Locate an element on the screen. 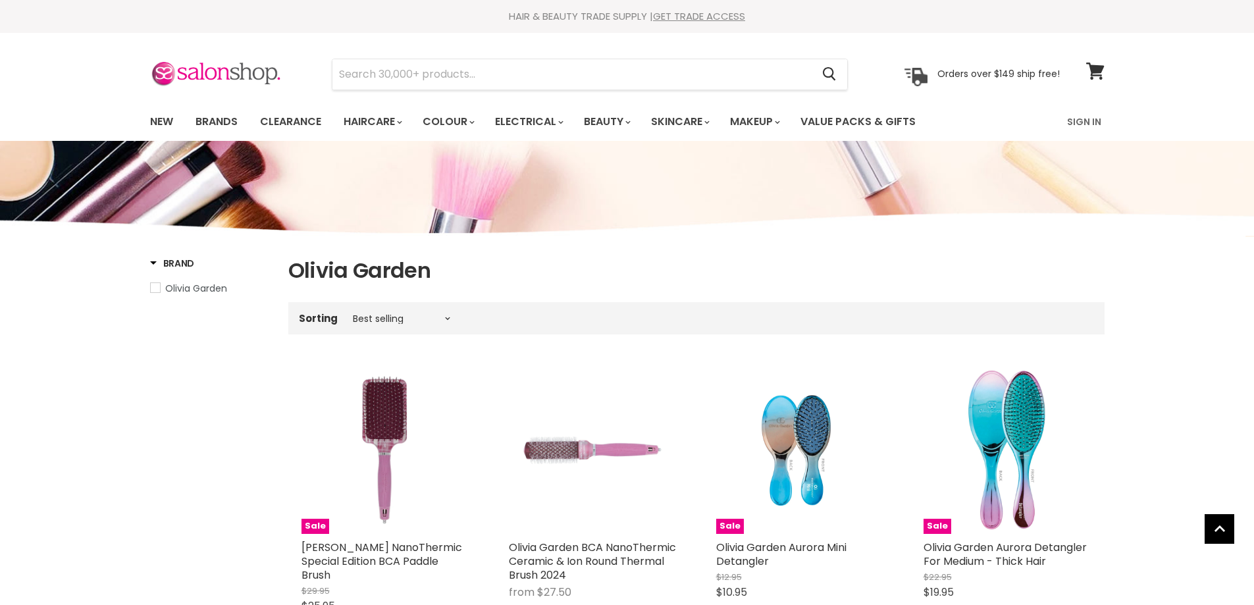 This screenshot has height=605, width=1254. span: $19.95 is located at coordinates (939, 592).